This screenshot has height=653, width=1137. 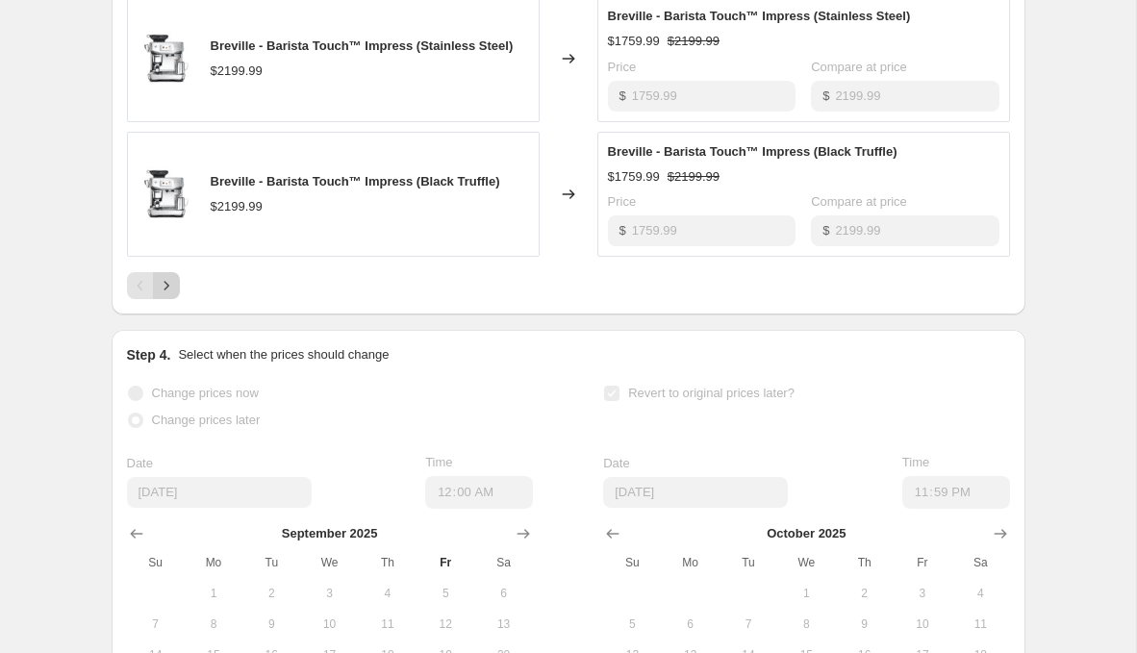 What do you see at coordinates (445, 624) in the screenshot?
I see `button: Friday September 12 2025` at bounding box center [445, 624].